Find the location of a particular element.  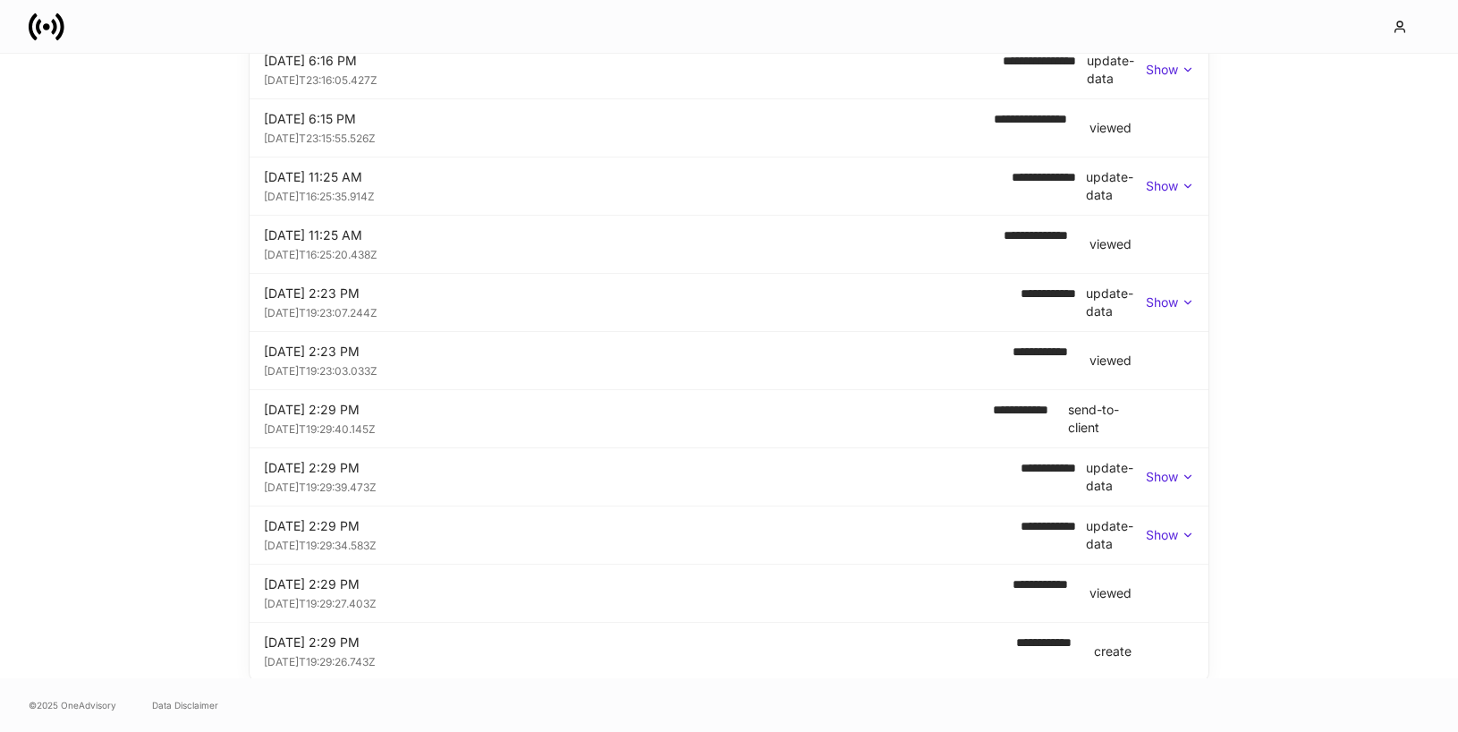

a: Data Disclaimer is located at coordinates (185, 705).